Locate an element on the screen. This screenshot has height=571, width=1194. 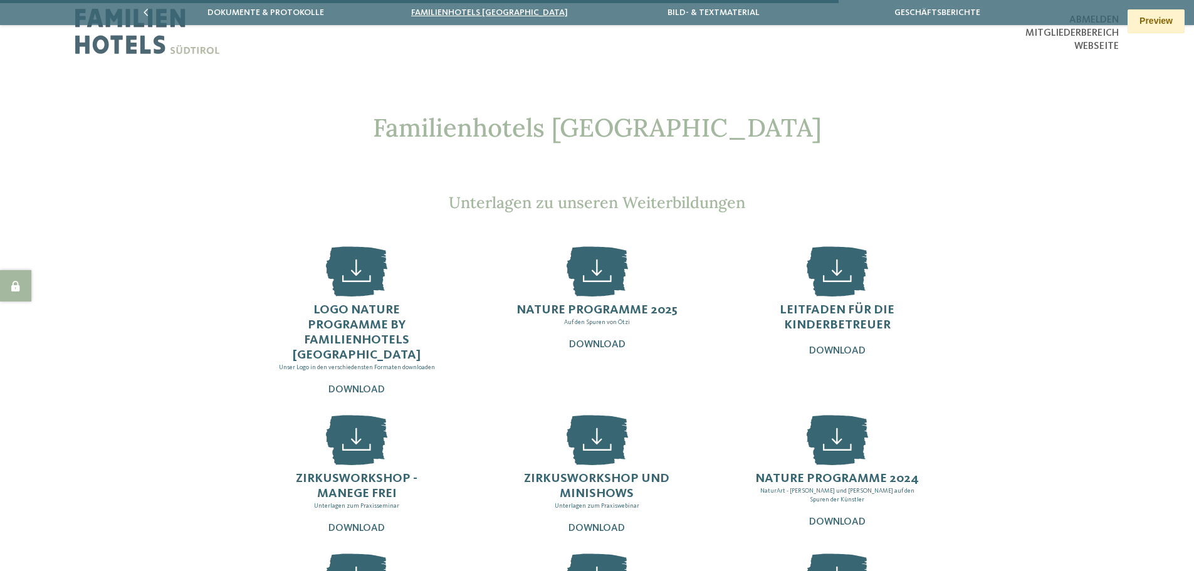
a: Mitgliederbereich is located at coordinates (1072, 33).